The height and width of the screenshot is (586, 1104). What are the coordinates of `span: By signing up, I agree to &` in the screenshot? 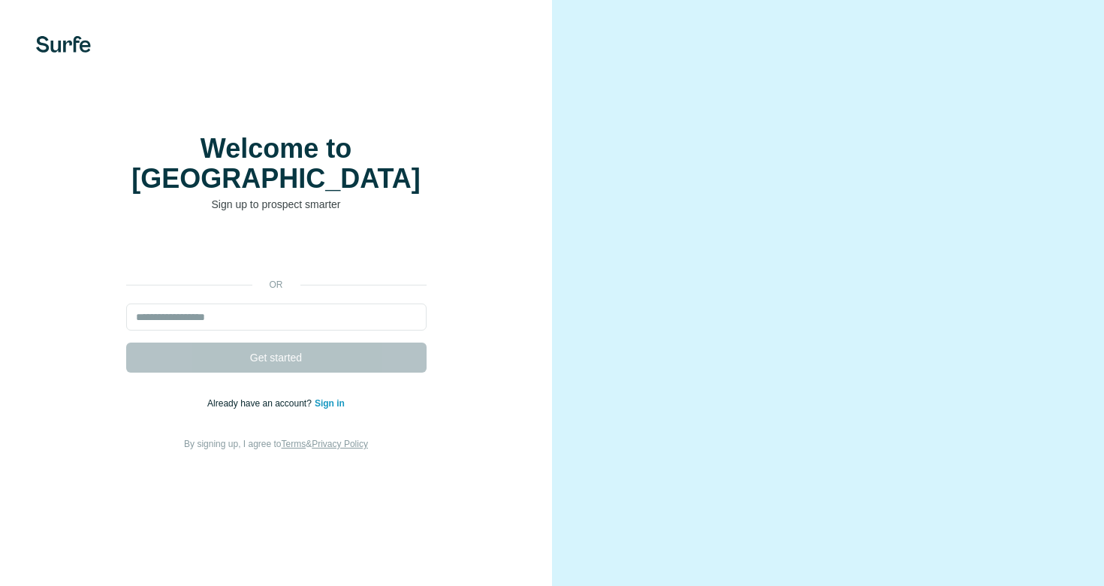 It's located at (276, 444).